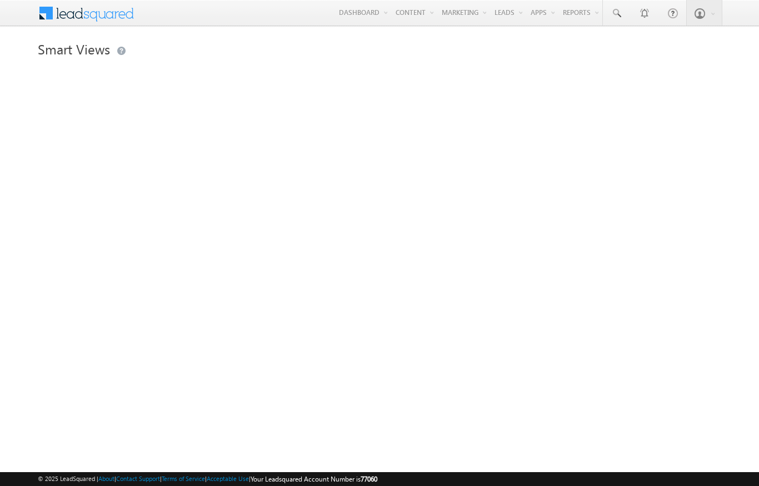 The height and width of the screenshot is (486, 759). What do you see at coordinates (369, 479) in the screenshot?
I see `span: 77060` at bounding box center [369, 479].